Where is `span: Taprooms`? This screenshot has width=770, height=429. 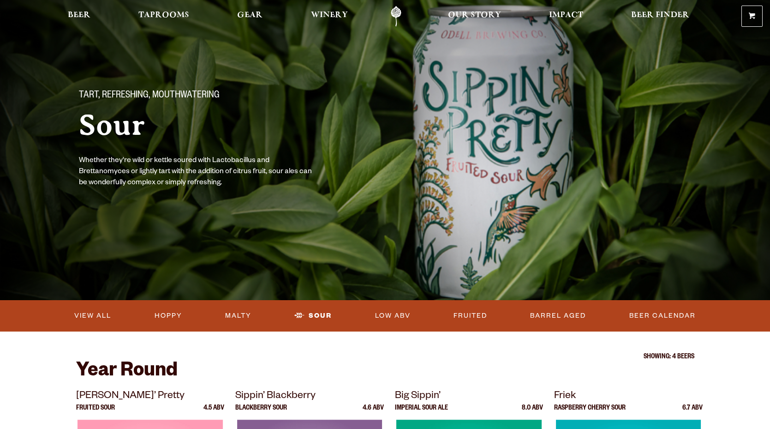
span: Taprooms is located at coordinates (164, 15).